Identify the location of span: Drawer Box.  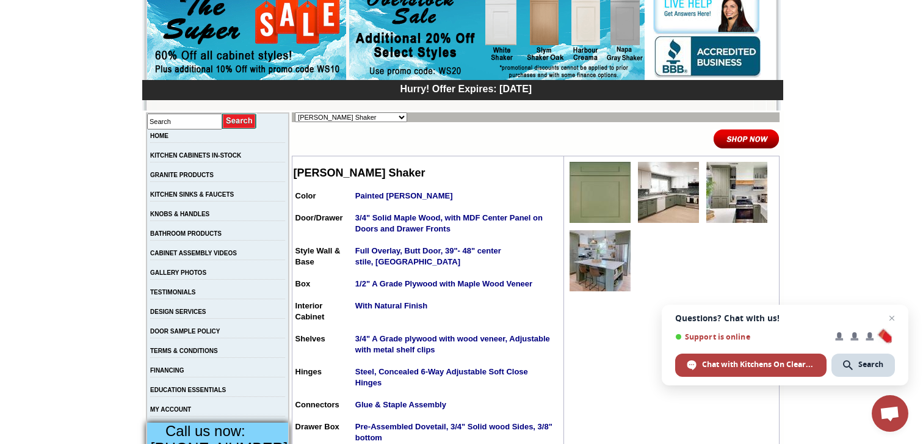
(317, 426).